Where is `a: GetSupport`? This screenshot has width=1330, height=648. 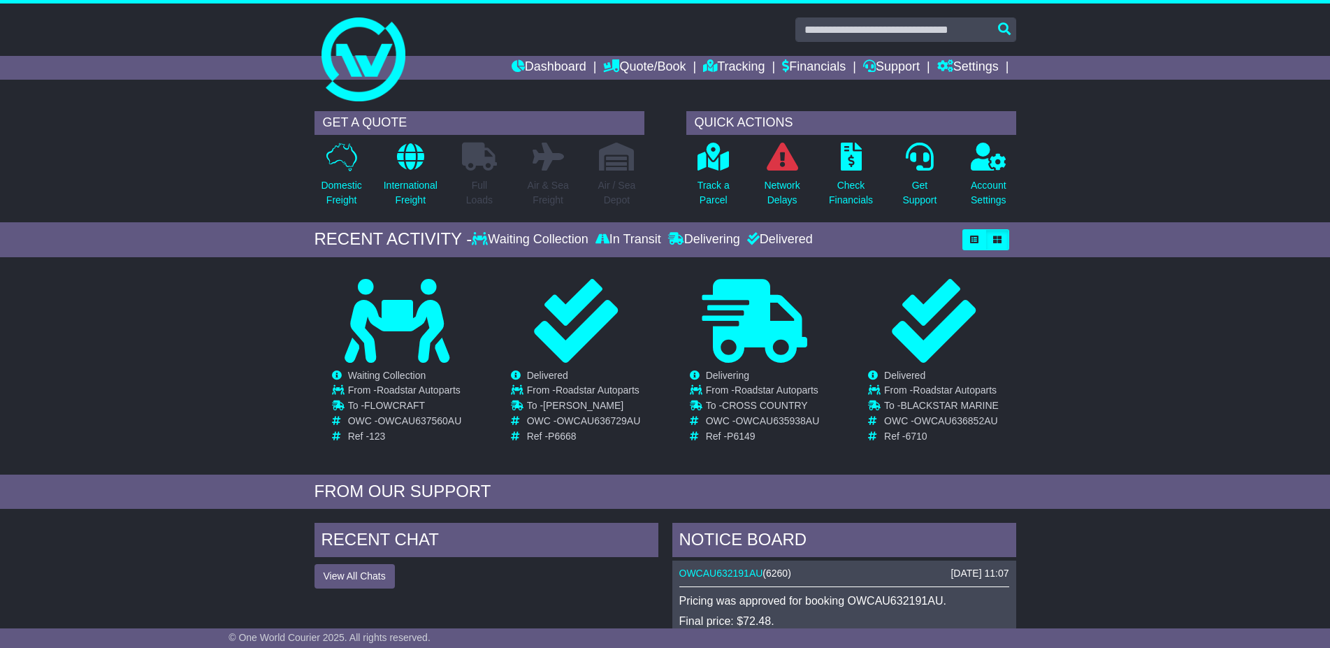
a: GetSupport is located at coordinates (919, 178).